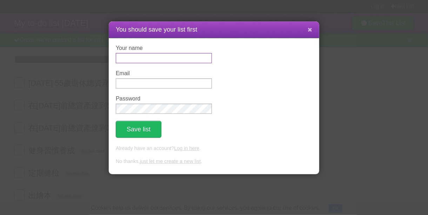 The width and height of the screenshot is (428, 215). I want to click on button: Save list, so click(139, 129).